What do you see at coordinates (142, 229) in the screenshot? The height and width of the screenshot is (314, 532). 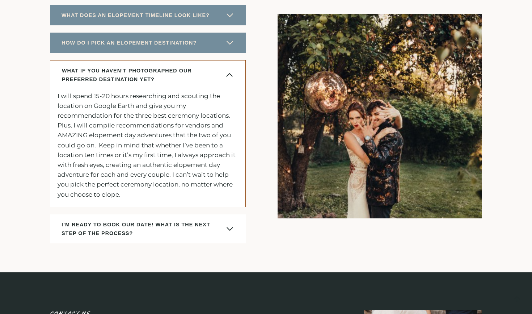 I see `span: I’M READY TO BOOK OUR DATE! WHAT IS THE NEXT STEP OF THE PROCESS?` at bounding box center [142, 229].